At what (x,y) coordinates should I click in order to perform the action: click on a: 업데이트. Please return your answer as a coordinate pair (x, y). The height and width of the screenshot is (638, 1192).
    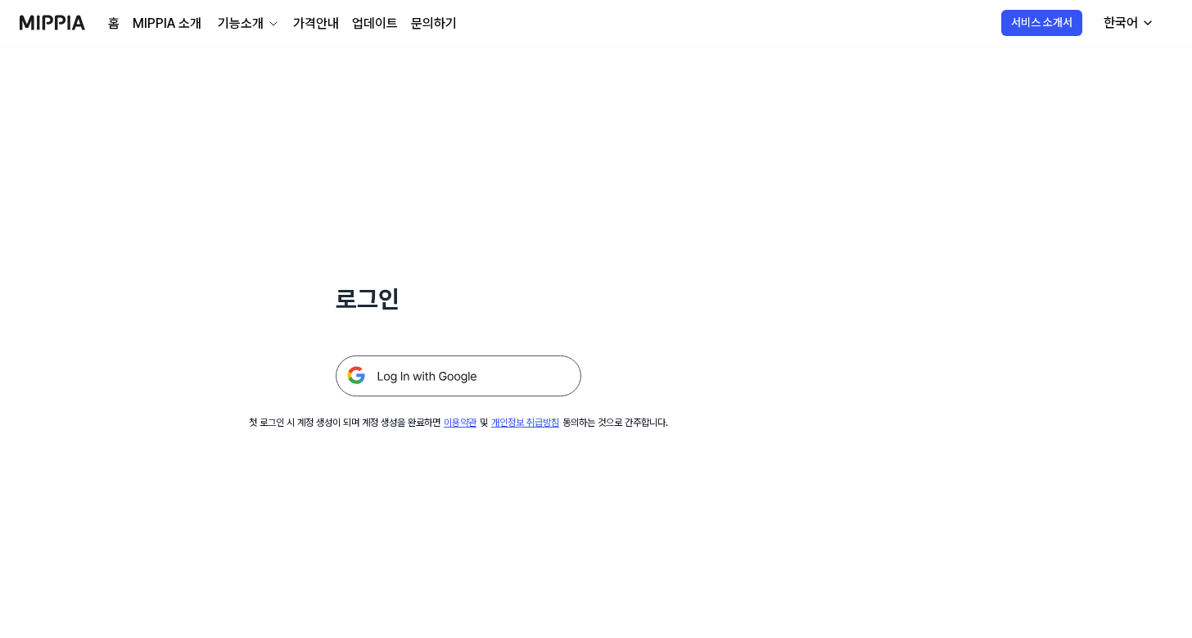
    Looking at the image, I should click on (375, 24).